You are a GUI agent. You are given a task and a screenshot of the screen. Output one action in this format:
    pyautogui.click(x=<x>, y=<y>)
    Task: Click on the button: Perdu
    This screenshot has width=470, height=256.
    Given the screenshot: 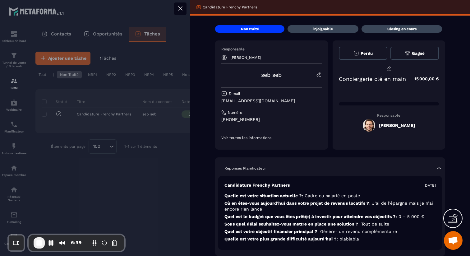 What is the action you would take?
    pyautogui.click(x=363, y=53)
    